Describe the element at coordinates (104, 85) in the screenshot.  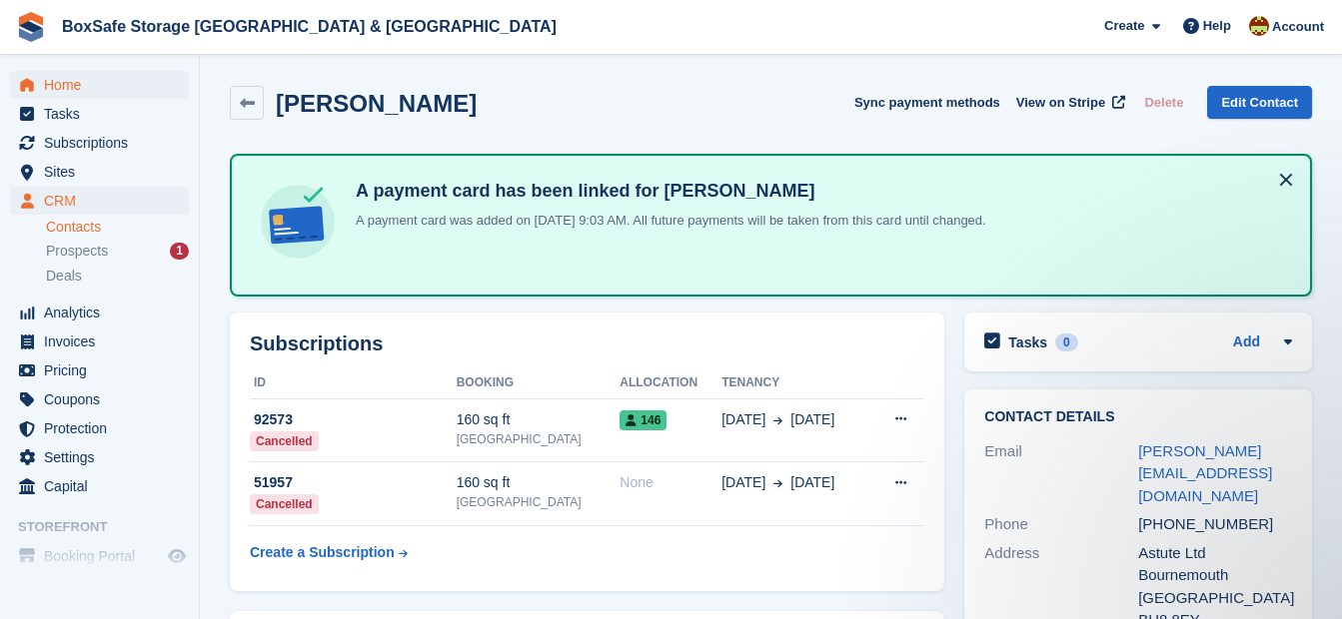
I see `span: Home` at that location.